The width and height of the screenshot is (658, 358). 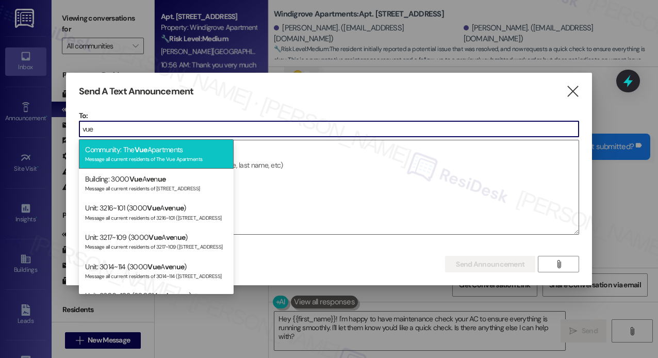 I want to click on div: Message all current residents of The Vue Apartments, so click(x=156, y=158).